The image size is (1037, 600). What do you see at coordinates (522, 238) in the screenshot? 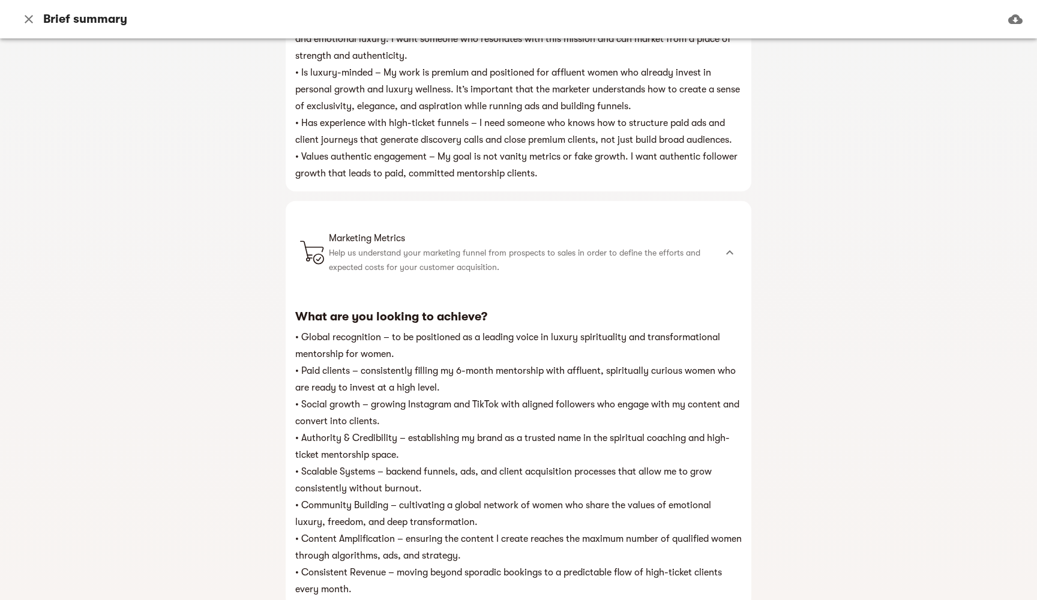
I see `span: Marketing Metrics` at bounding box center [522, 238].